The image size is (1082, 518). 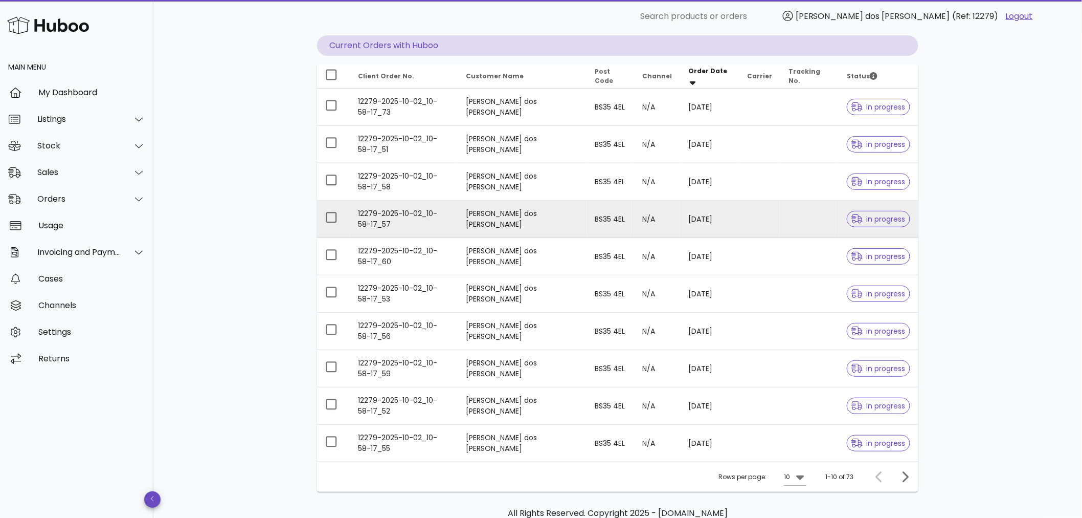 I want to click on span: Status, so click(x=862, y=76).